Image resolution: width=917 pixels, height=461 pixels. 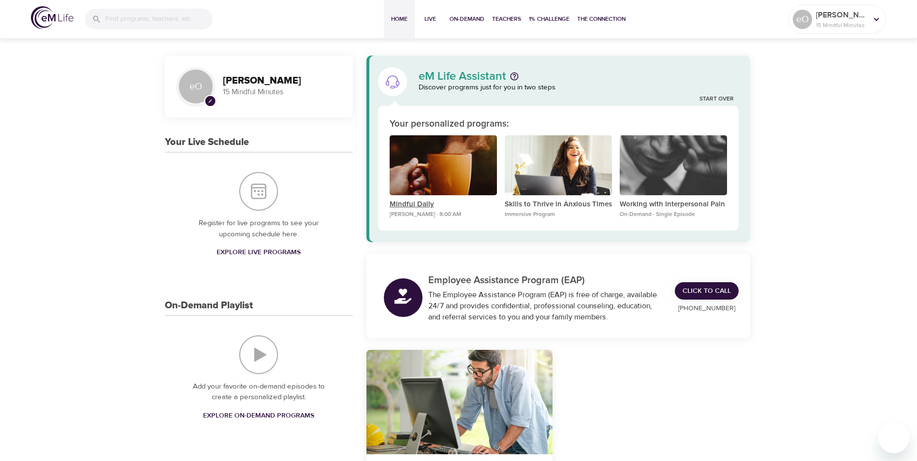 What do you see at coordinates (393, 82) in the screenshot?
I see `img: eM Life Assistant` at bounding box center [393, 82].